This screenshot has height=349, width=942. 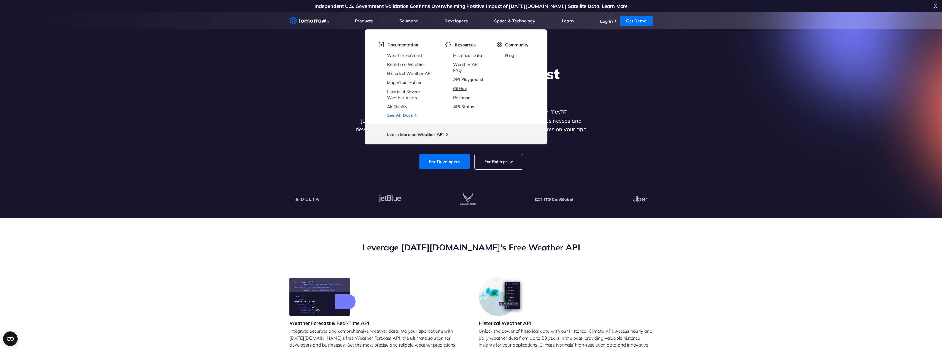 What do you see at coordinates (403, 95) in the screenshot?
I see `a: Localized Severe Weather Alerts` at bounding box center [403, 95].